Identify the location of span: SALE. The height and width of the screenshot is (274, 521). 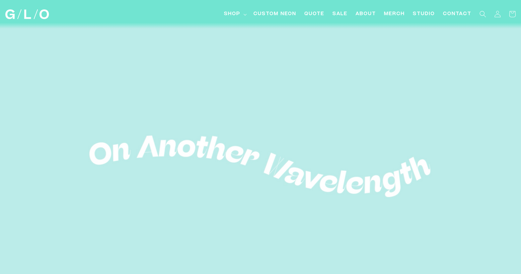
(340, 14).